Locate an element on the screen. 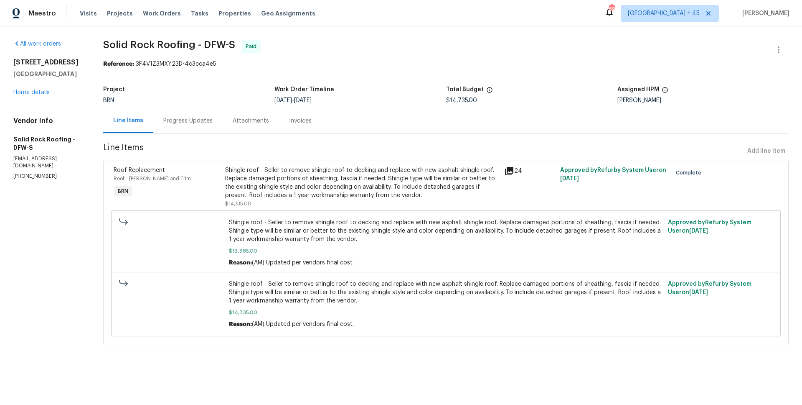  span: Complete is located at coordinates (690, 173).